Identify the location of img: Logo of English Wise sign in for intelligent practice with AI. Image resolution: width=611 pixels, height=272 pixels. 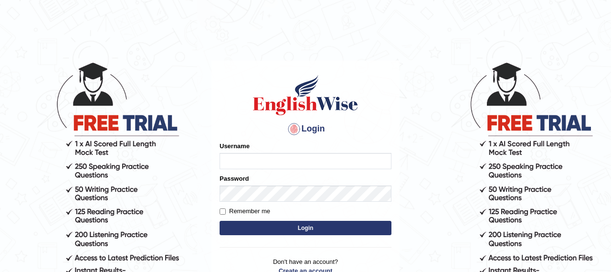
(306, 95).